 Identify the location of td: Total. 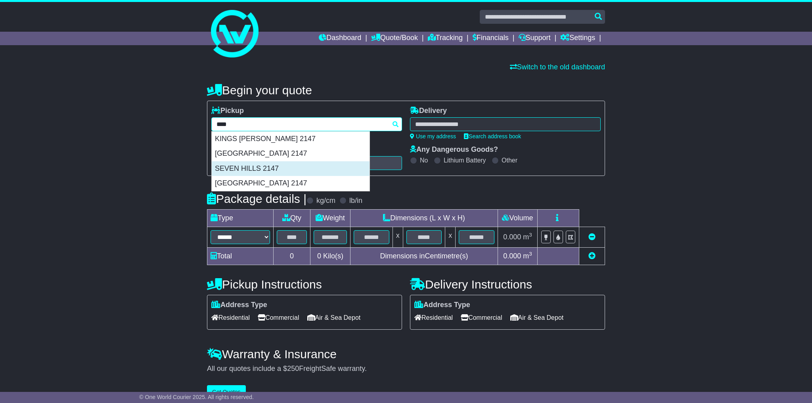
(240, 257).